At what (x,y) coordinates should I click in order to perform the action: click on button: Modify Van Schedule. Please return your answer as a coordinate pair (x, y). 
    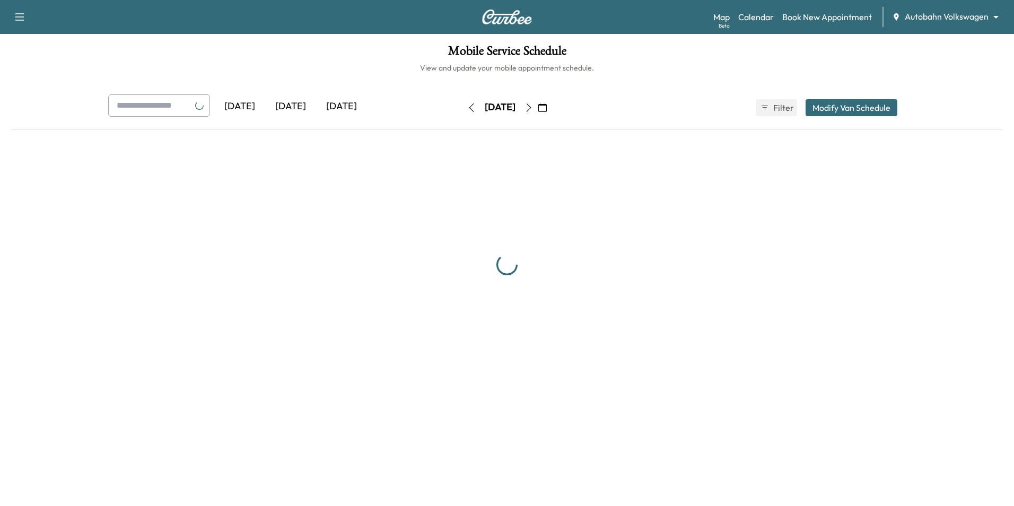
    Looking at the image, I should click on (851, 108).